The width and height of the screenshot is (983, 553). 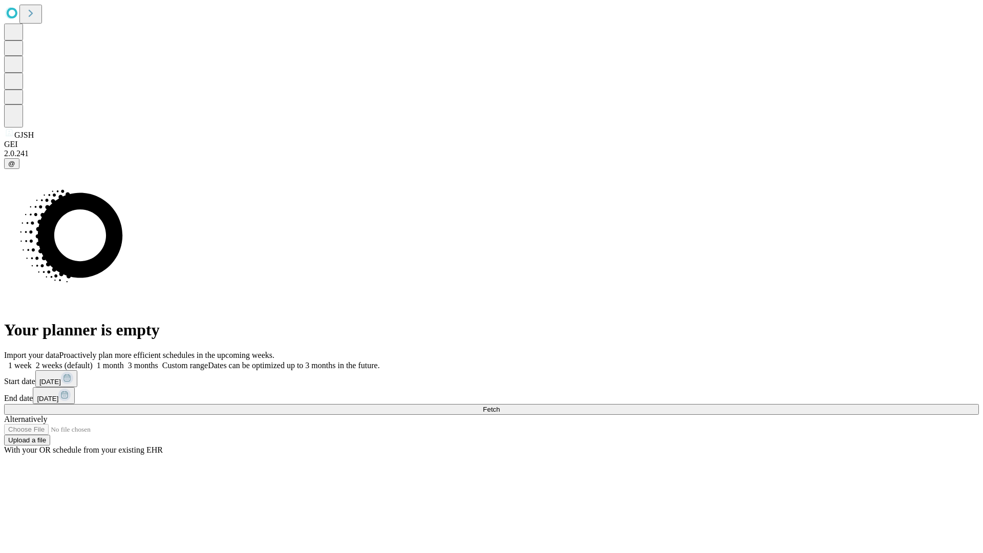 What do you see at coordinates (492, 330) in the screenshot?
I see `h1: Your planner is empty` at bounding box center [492, 330].